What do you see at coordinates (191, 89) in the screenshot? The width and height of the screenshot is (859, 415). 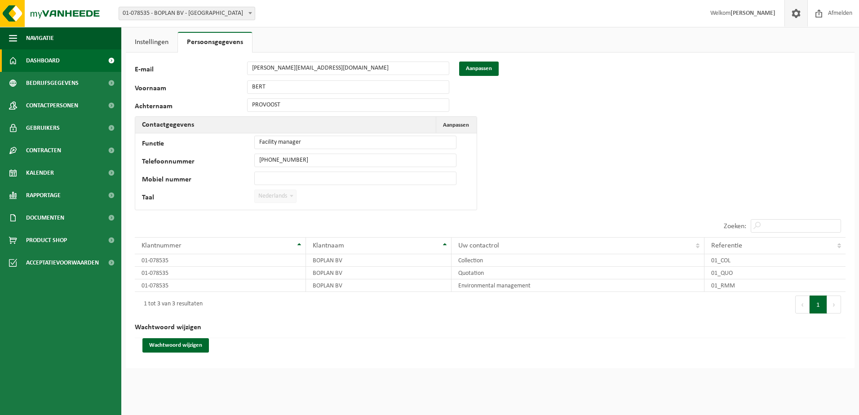 I see `label: Voornaam` at bounding box center [191, 89].